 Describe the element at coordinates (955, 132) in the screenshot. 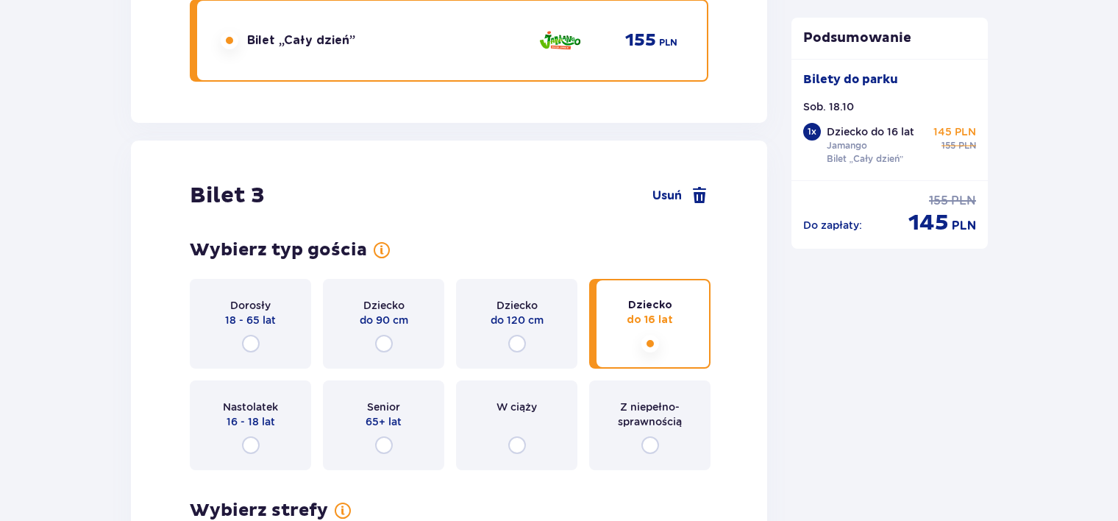

I see `p: 145 PLN` at that location.